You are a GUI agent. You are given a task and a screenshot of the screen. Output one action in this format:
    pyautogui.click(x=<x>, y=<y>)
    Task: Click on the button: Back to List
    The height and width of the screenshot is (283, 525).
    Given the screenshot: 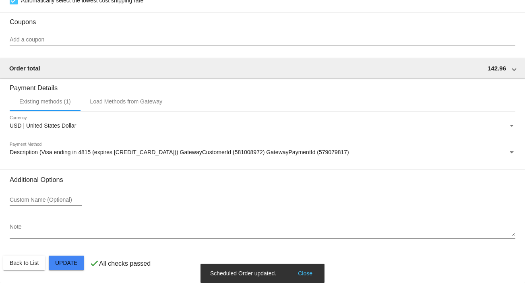 What is the action you would take?
    pyautogui.click(x=24, y=263)
    